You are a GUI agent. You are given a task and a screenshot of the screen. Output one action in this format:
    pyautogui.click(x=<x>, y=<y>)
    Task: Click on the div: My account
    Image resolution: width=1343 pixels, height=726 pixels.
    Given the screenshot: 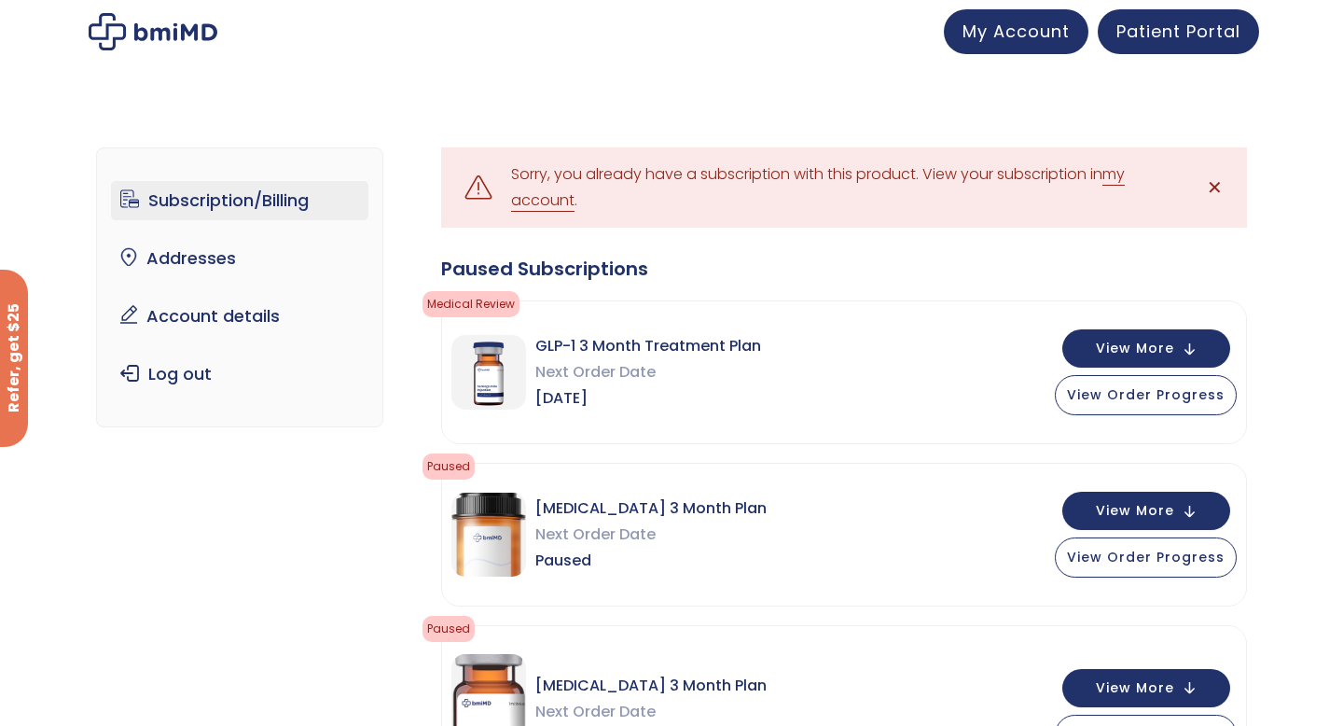 What is the action you would take?
    pyautogui.click(x=153, y=32)
    